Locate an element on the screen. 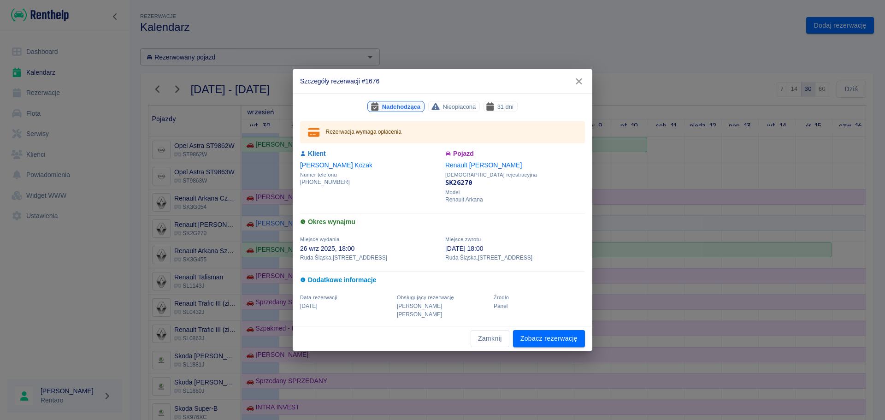  span: Nadchodząca is located at coordinates (401, 106).